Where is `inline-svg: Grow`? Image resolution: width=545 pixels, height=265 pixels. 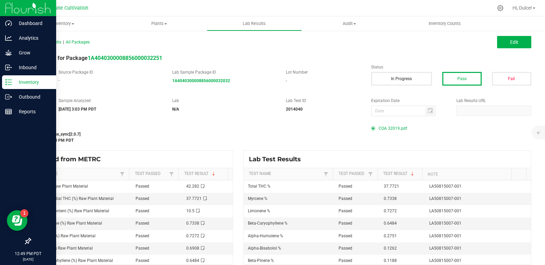 inline-svg: Grow is located at coordinates (9, 53).